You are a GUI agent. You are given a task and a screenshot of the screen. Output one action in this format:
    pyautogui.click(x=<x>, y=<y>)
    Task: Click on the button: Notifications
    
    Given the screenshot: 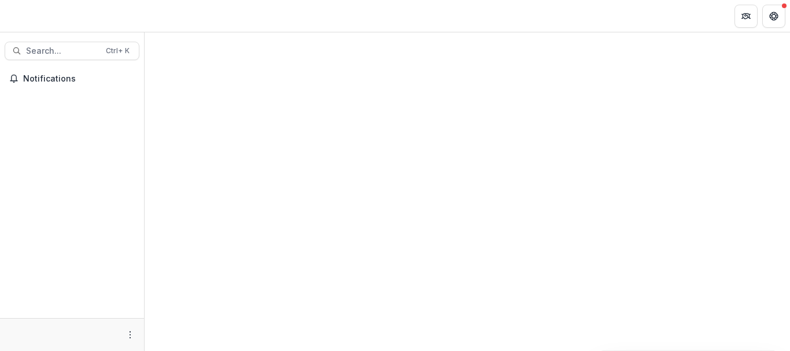 What is the action you would take?
    pyautogui.click(x=72, y=79)
    